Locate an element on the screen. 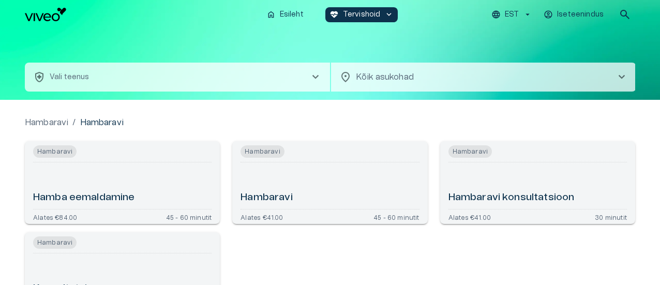 This screenshot has height=285, width=660. h6: Hambaravi is located at coordinates (266, 198).